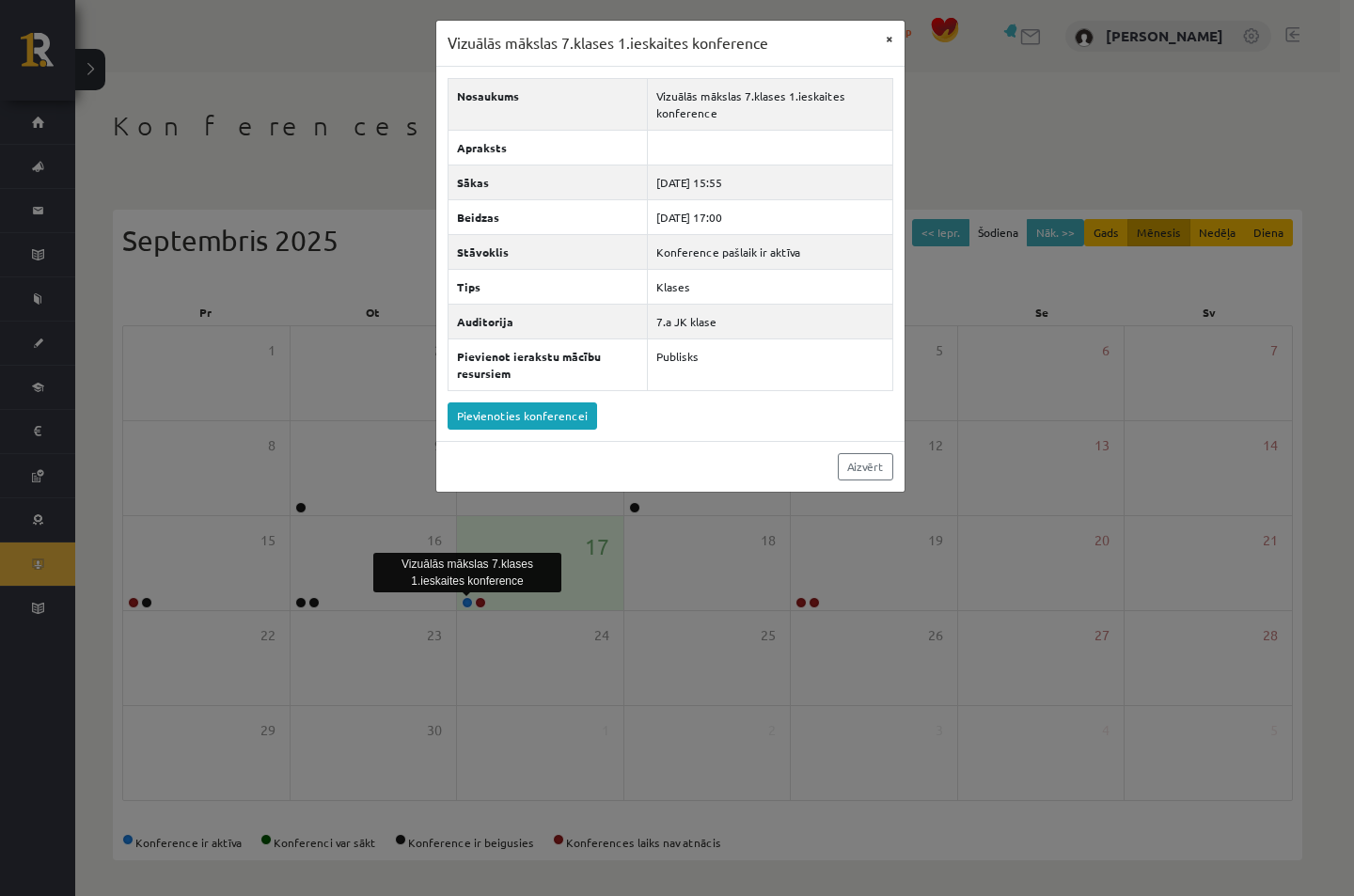 The image size is (1354, 896). I want to click on th: Beidzas, so click(547, 216).